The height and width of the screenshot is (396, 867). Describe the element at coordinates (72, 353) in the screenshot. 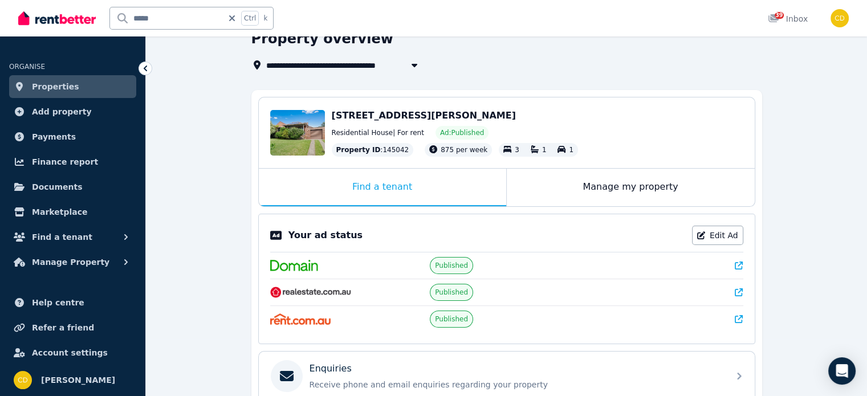

I see `a: Account settings` at that location.